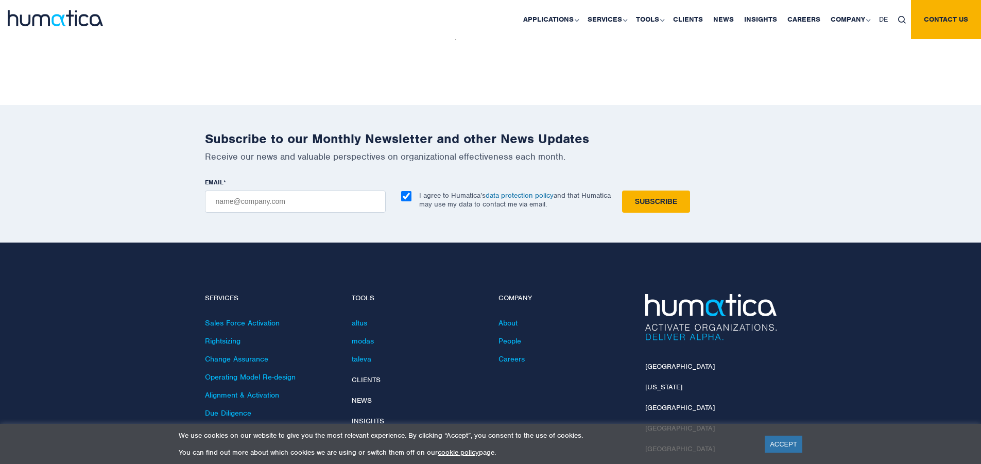  Describe the element at coordinates (223, 341) in the screenshot. I see `a: Rightsizing` at that location.